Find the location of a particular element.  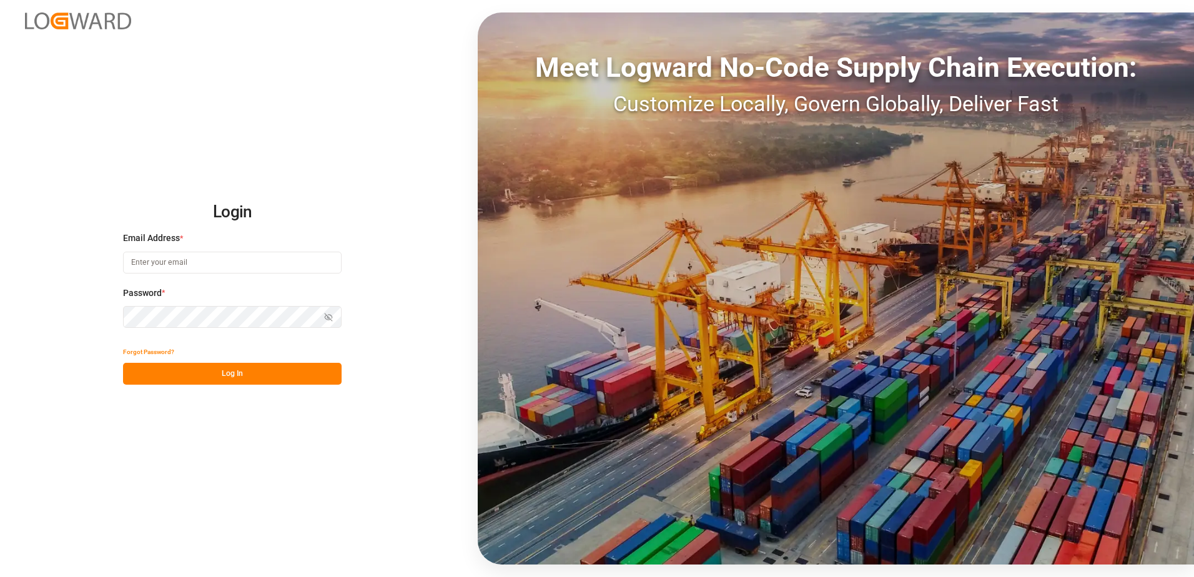

button: Forgot Password? is located at coordinates (149, 351).